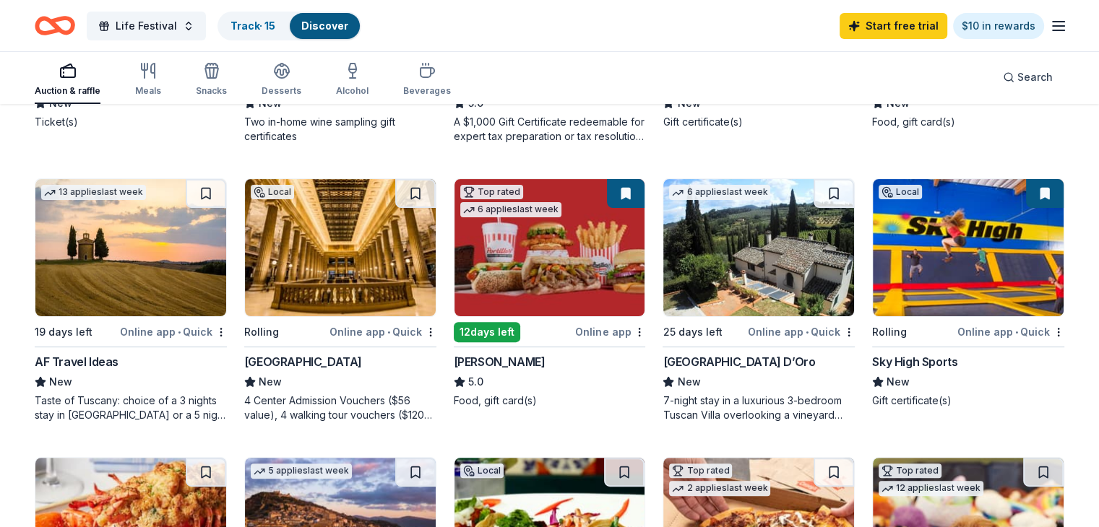 The image size is (1099, 527). Describe the element at coordinates (148, 91) in the screenshot. I see `div: Meals` at that location.